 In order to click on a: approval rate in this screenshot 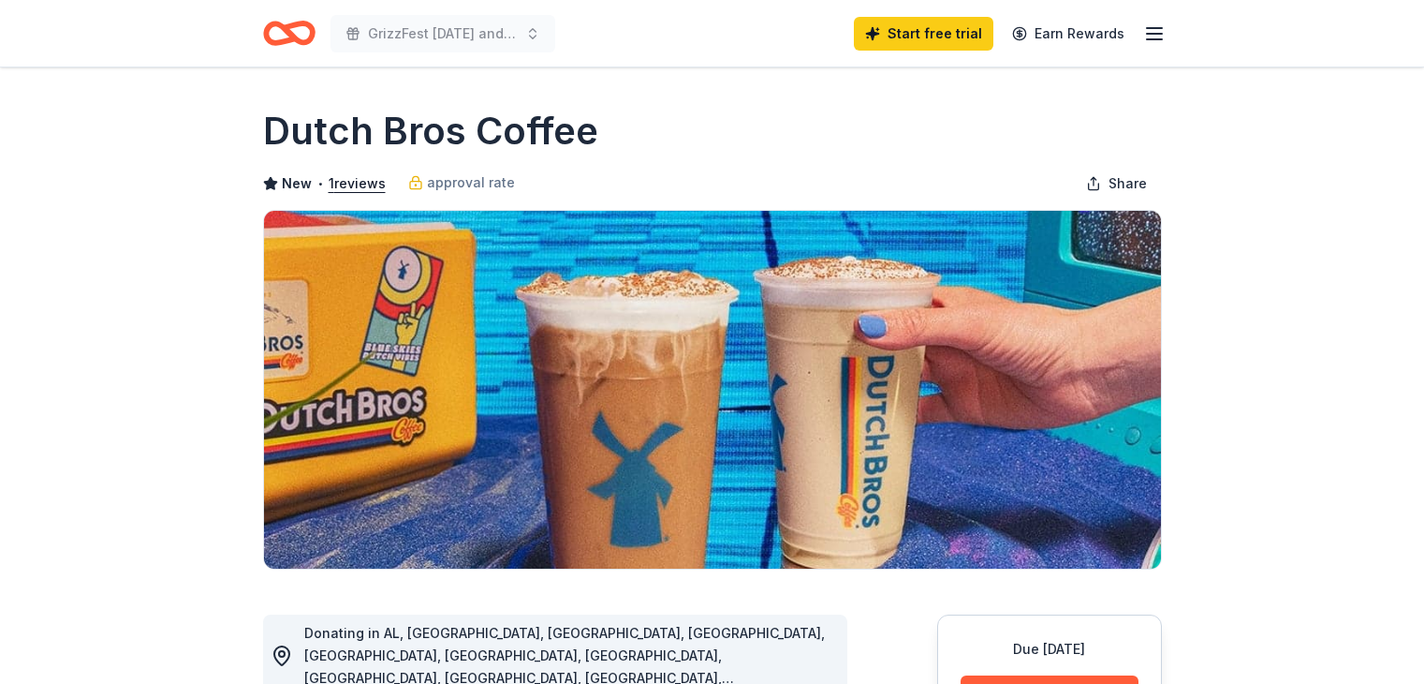, I will do `click(462, 183)`.